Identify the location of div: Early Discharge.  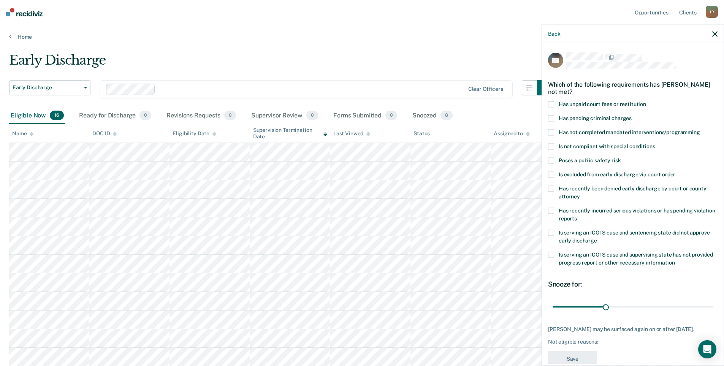
(280, 63).